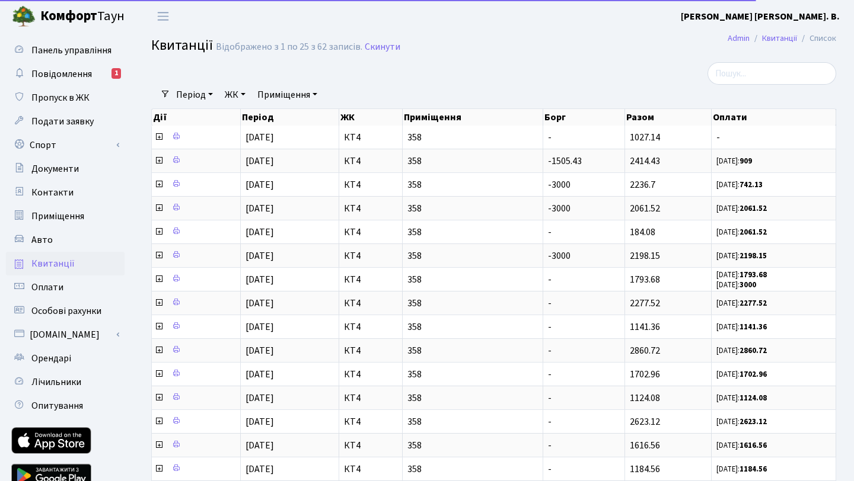 This screenshot has width=854, height=481. I want to click on nav: breadcrumb, so click(781, 39).